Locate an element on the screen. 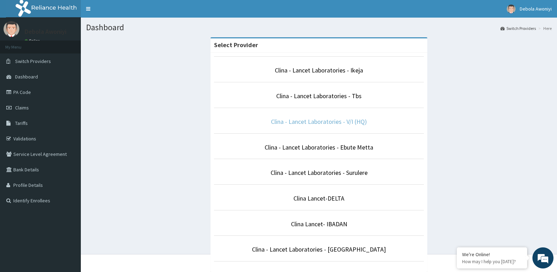 Image resolution: width=557 pixels, height=272 pixels. a: Clina - Lancet Laboratories - Ebute Metta is located at coordinates (319, 147).